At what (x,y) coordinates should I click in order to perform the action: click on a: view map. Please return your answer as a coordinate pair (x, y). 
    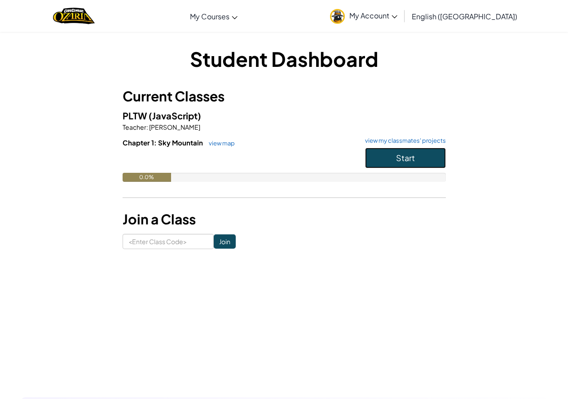
    Looking at the image, I should click on (220, 143).